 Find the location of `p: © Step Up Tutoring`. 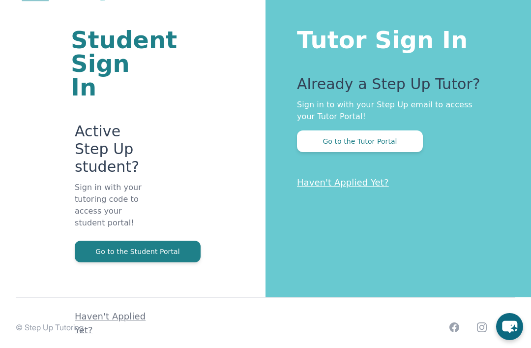

p: © Step Up Tutoring is located at coordinates (50, 327).